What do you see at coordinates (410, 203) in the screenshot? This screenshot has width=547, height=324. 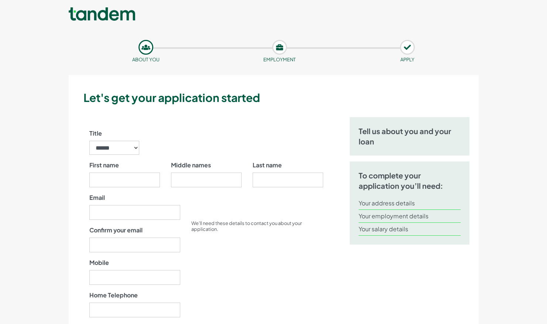 I see `li: Your address details` at bounding box center [410, 203].